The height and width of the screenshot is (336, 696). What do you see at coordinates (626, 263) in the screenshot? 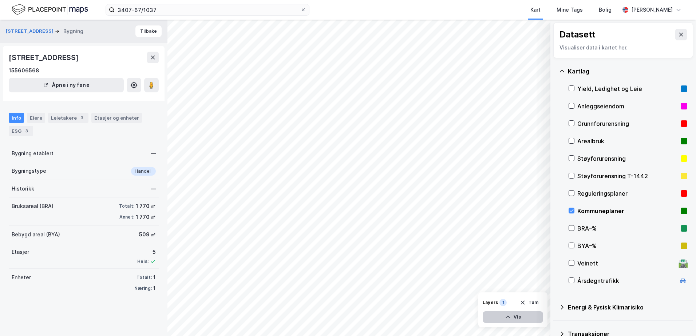
I see `div: Veinett` at bounding box center [626, 263].